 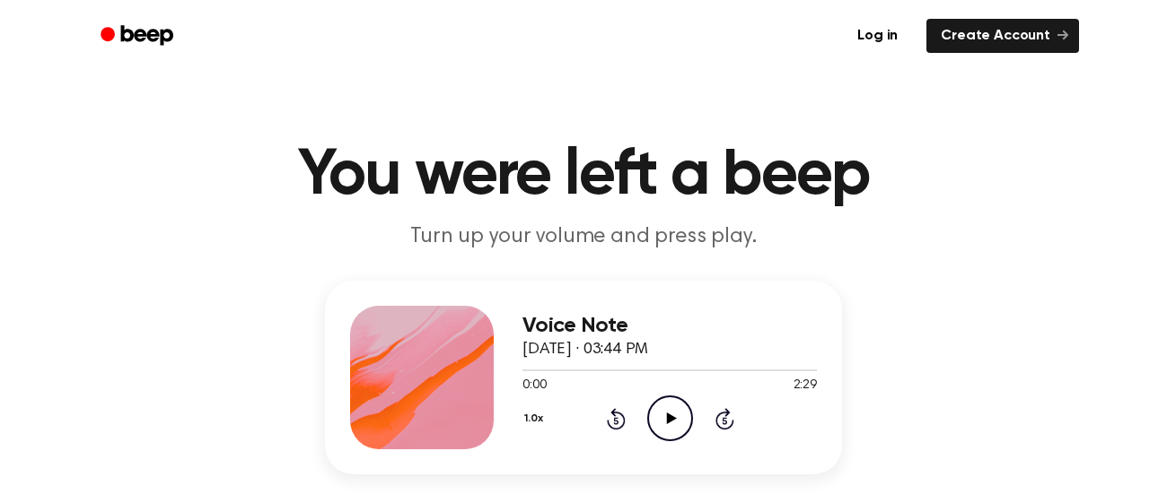 I want to click on h3: Voice Note, so click(x=669, y=326).